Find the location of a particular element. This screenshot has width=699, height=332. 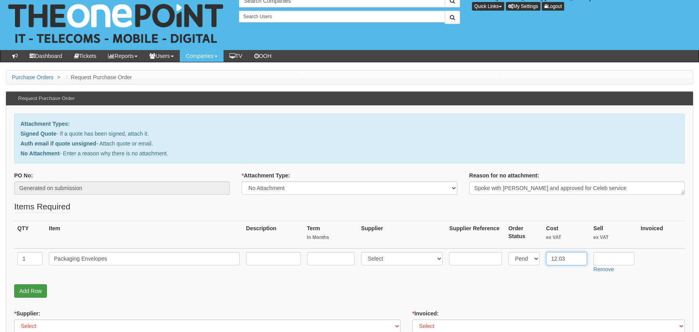

th: Supplier Reference is located at coordinates (475, 235).